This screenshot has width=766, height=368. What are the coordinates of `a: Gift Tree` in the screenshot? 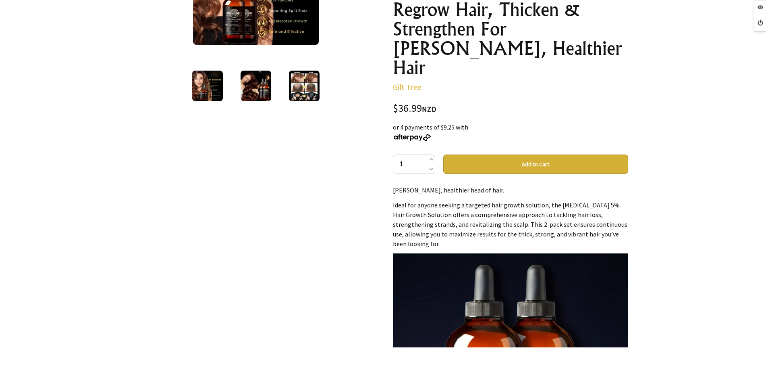 It's located at (407, 87).